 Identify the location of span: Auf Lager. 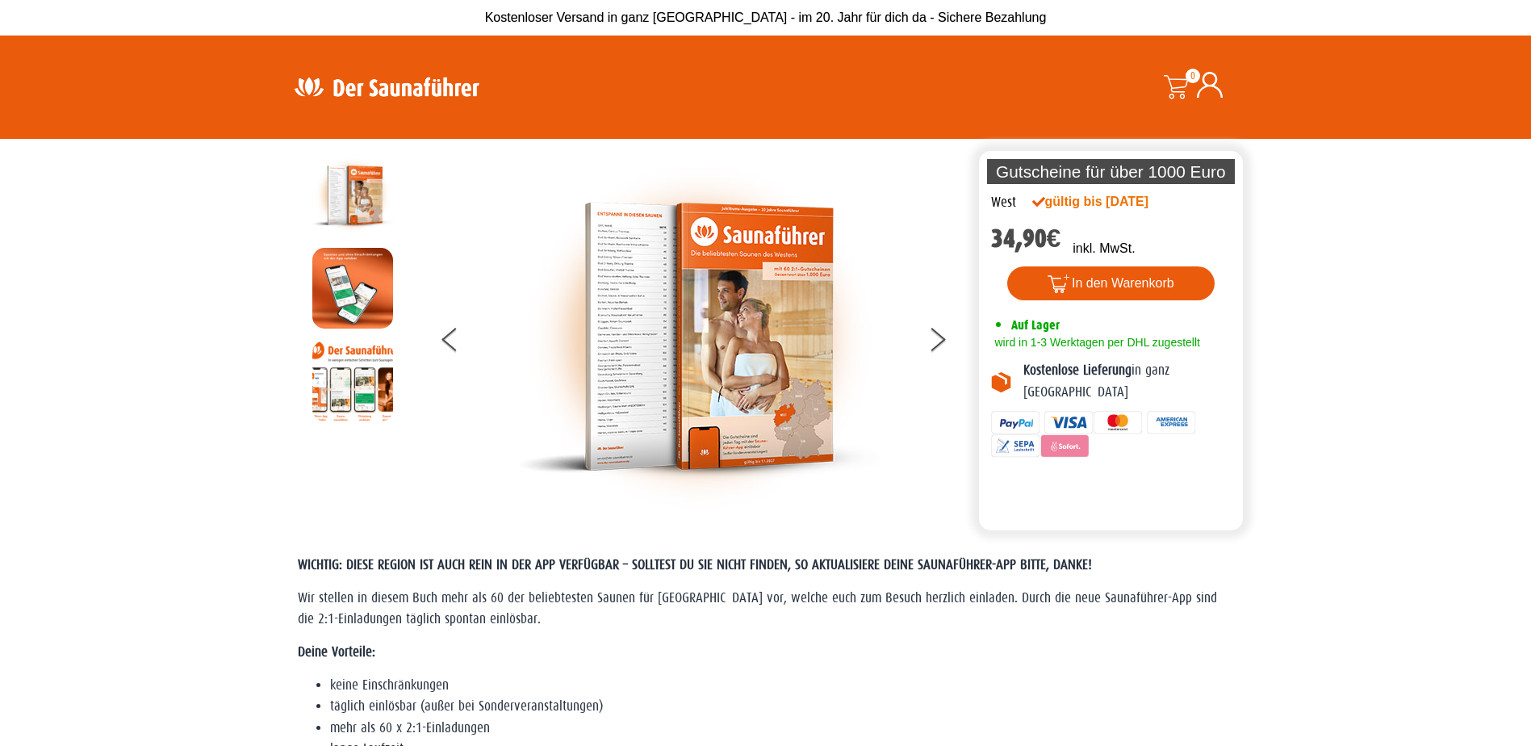
(1036, 325).